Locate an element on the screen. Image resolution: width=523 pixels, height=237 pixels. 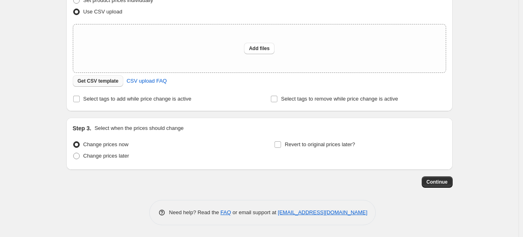
button: Continue is located at coordinates (437, 182).